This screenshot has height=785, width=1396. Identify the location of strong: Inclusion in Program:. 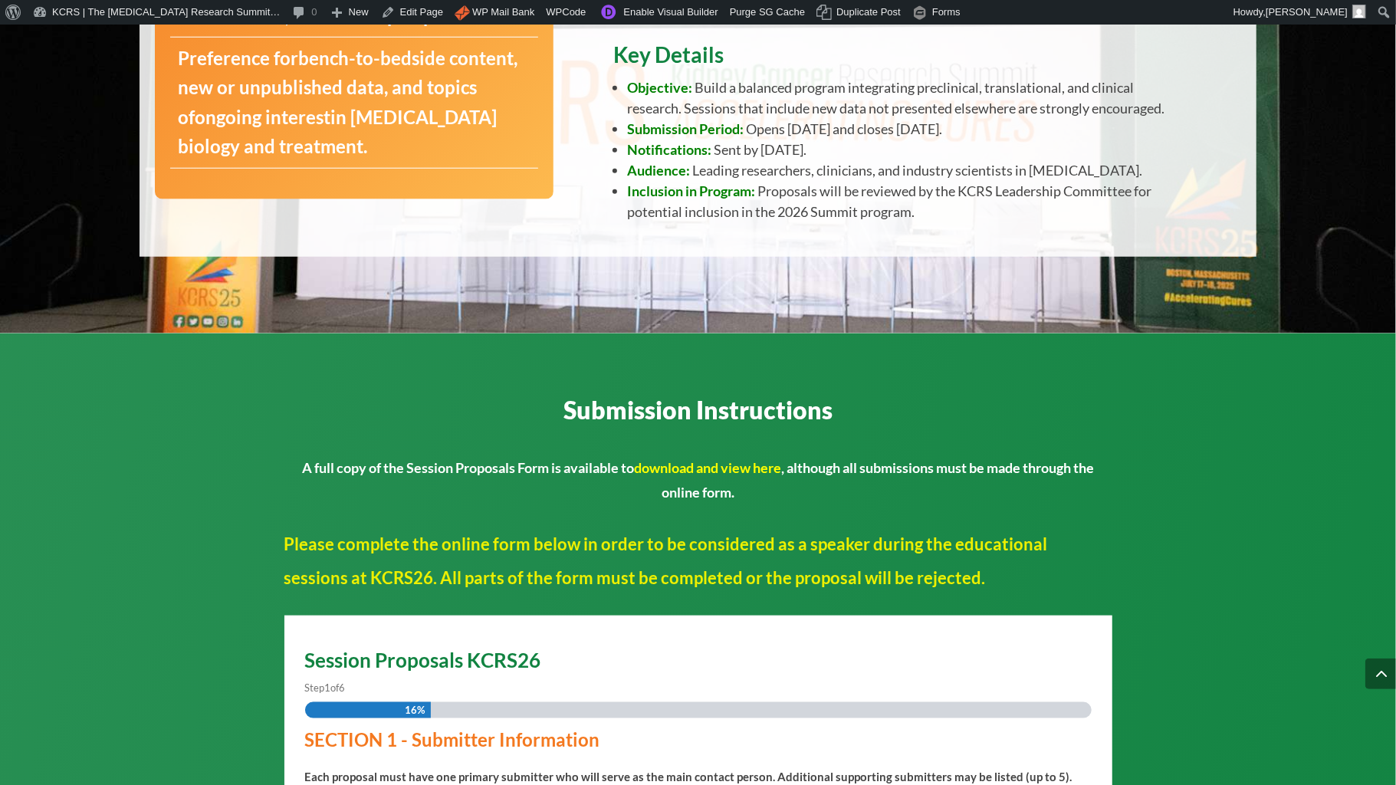
(691, 191).